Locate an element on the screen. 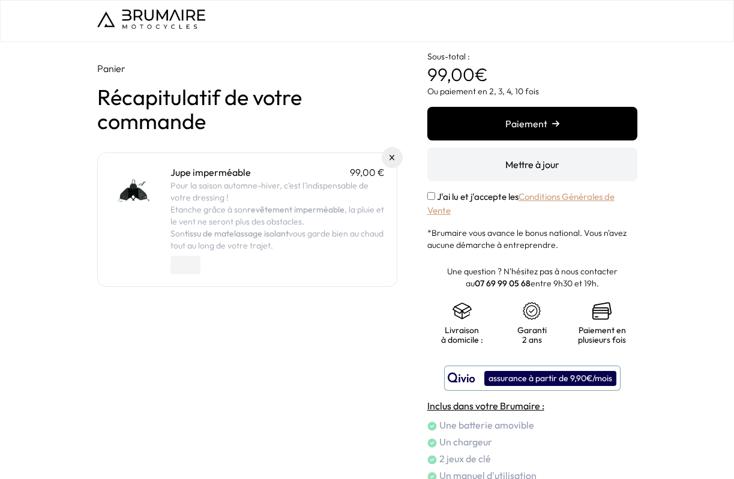 This screenshot has height=479, width=734. img: logo qivio is located at coordinates (462, 378).